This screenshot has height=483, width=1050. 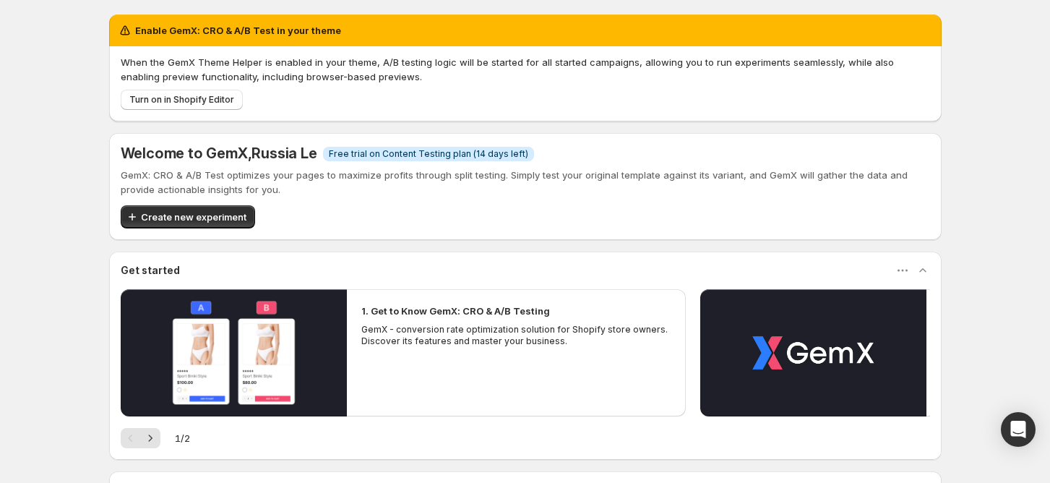 What do you see at coordinates (182, 438) in the screenshot?
I see `span: 1 / 2` at bounding box center [182, 438].